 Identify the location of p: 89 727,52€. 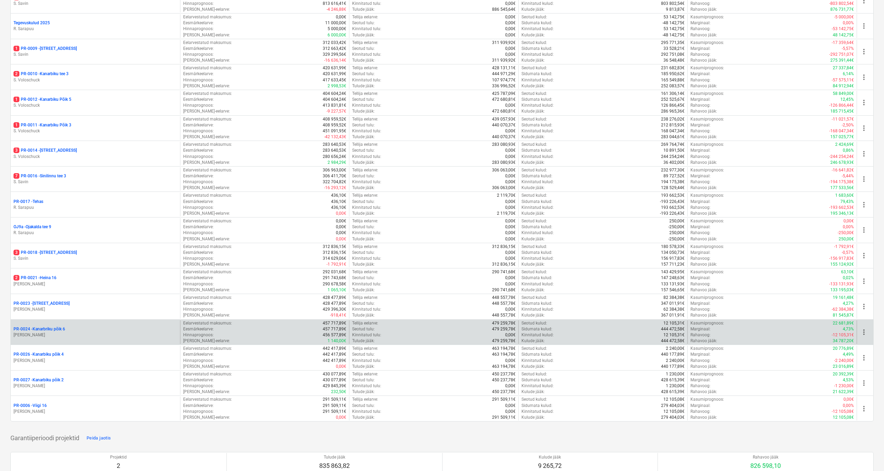
(674, 176).